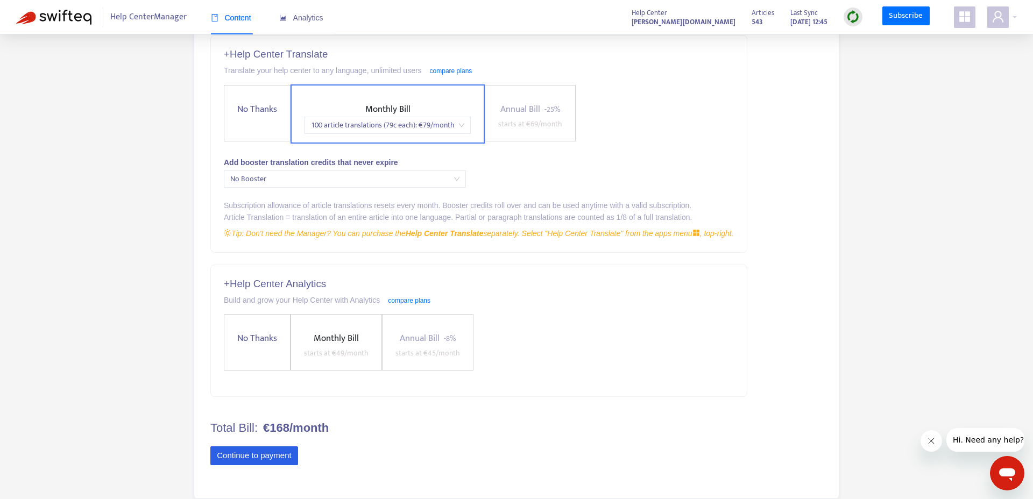 This screenshot has height=499, width=1033. Describe the element at coordinates (479, 217) in the screenshot. I see `div: Article Translation = translation of an entire article into one language. Partial or paragraph tr...` at that location.